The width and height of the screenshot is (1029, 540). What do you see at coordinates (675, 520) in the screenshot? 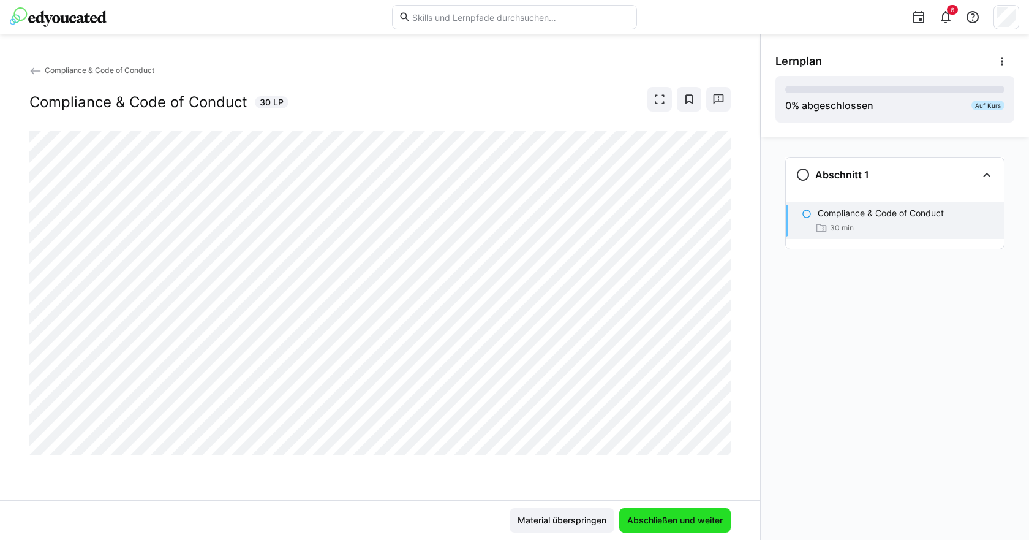
I see `button: Abschließen und weiter` at bounding box center [675, 520].